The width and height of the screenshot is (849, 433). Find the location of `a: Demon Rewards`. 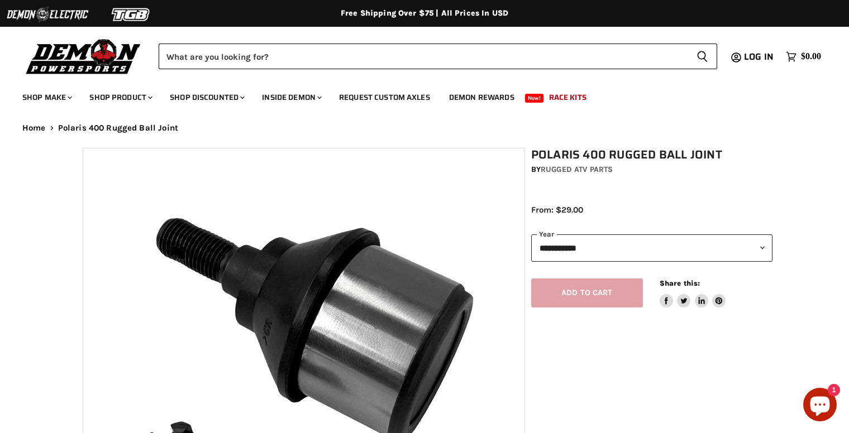

a: Demon Rewards is located at coordinates (481, 97).